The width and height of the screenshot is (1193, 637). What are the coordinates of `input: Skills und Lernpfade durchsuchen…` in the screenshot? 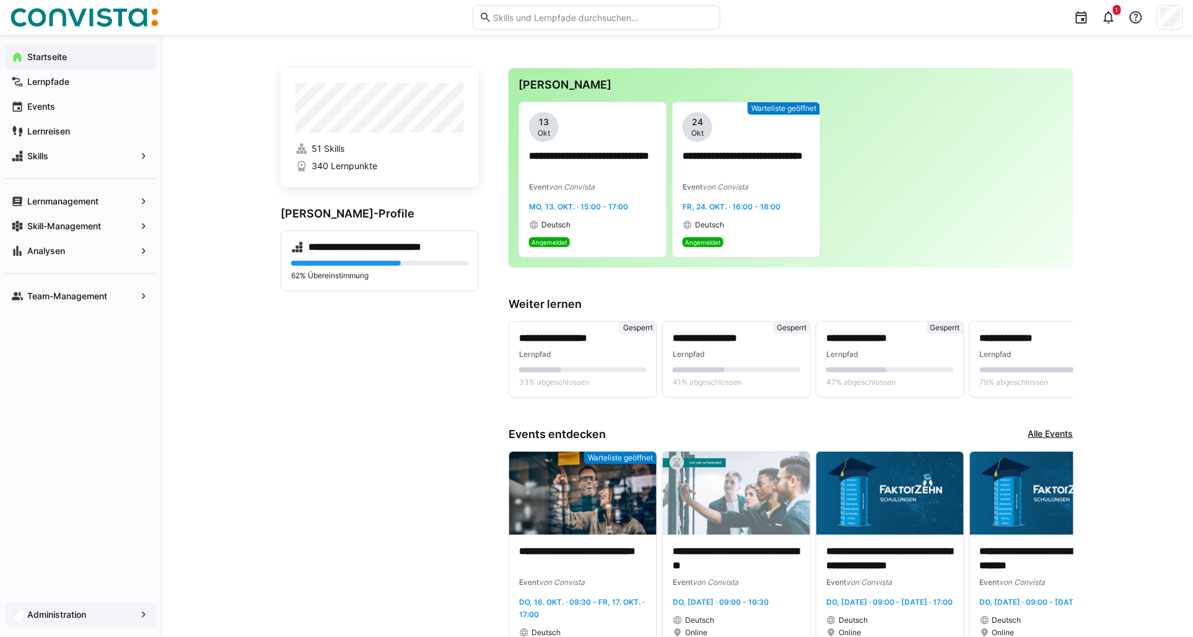 It's located at (603, 17).